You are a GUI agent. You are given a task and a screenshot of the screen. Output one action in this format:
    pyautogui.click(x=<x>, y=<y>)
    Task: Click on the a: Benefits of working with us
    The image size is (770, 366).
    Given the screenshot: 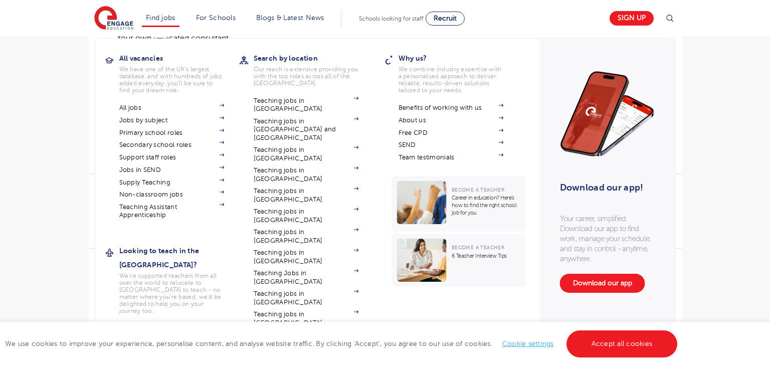 What is the action you would take?
    pyautogui.click(x=451, y=108)
    